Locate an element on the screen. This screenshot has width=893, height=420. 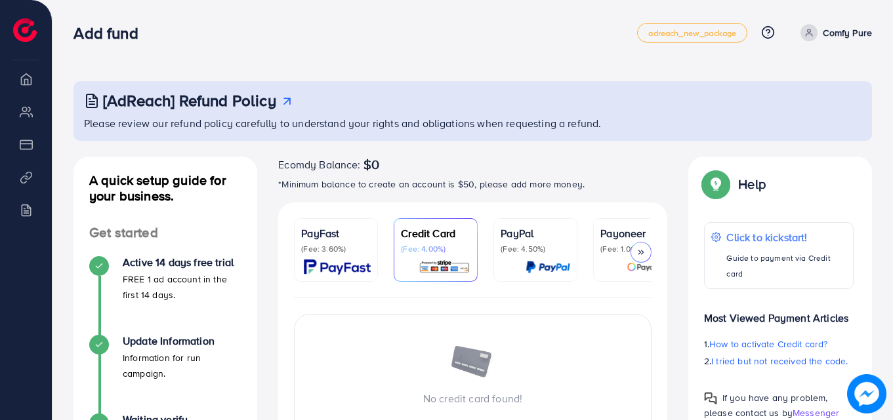
p: (Fee: 4.00%) is located at coordinates (436, 249).